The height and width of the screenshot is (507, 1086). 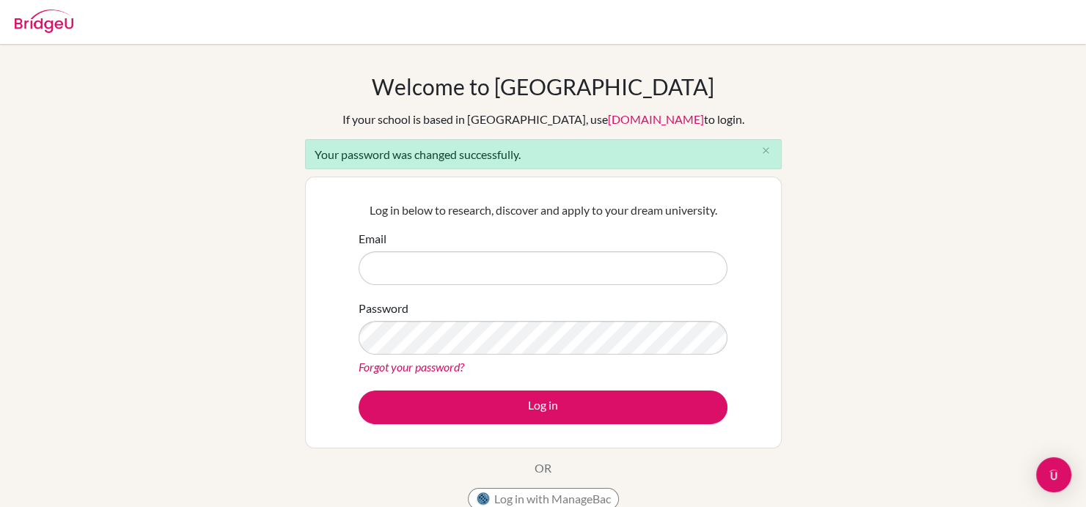 I want to click on button: Close, so click(x=766, y=151).